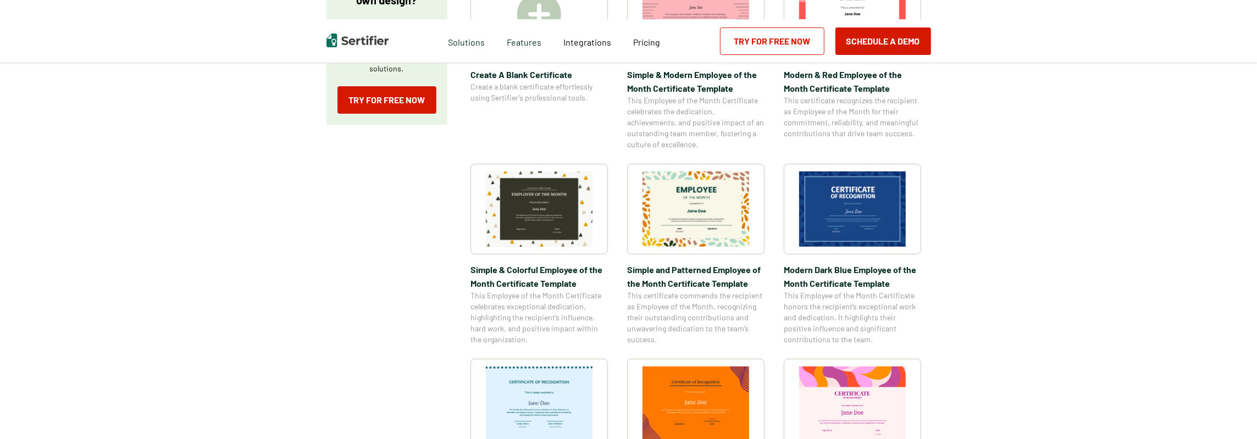 This screenshot has height=439, width=1257. Describe the element at coordinates (647, 41) in the screenshot. I see `a: Pricing` at that location.